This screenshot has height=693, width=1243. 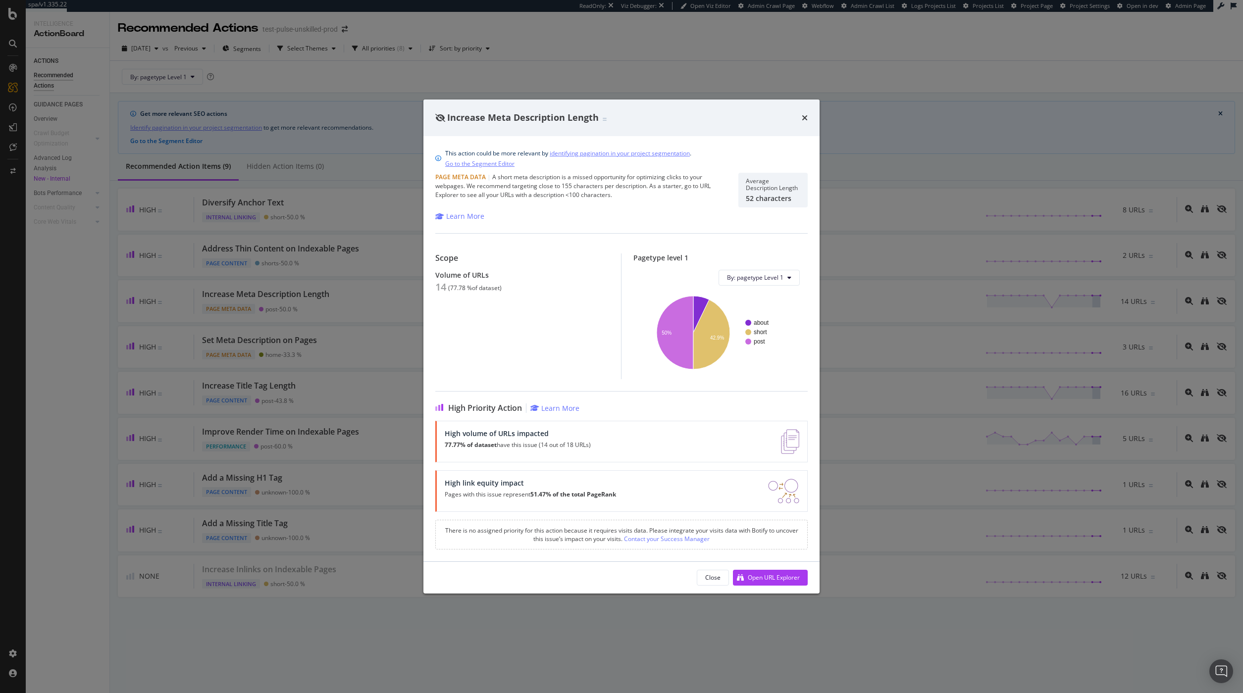 I want to click on div: Pagetype level 1, so click(x=720, y=257).